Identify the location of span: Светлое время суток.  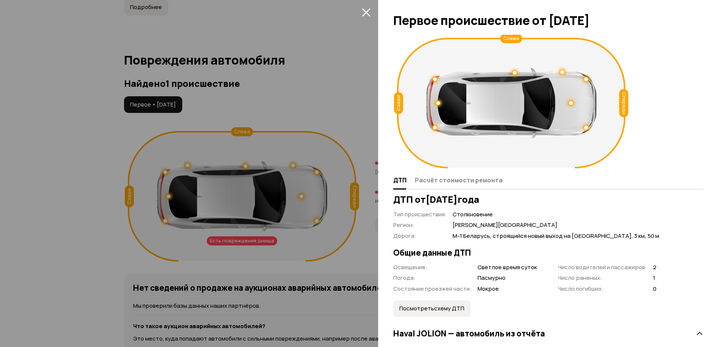
(507, 268).